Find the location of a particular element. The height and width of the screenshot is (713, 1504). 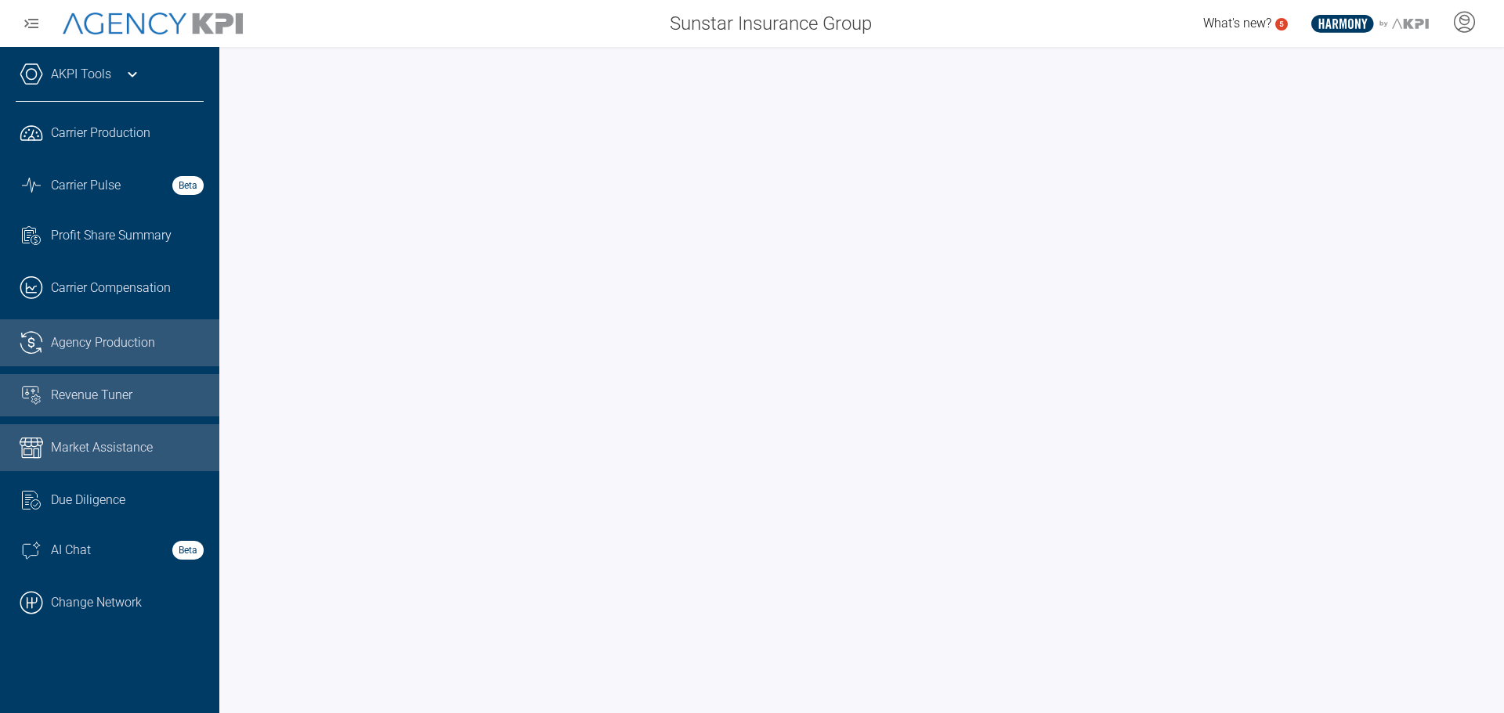

span: Carrier Production is located at coordinates (100, 133).